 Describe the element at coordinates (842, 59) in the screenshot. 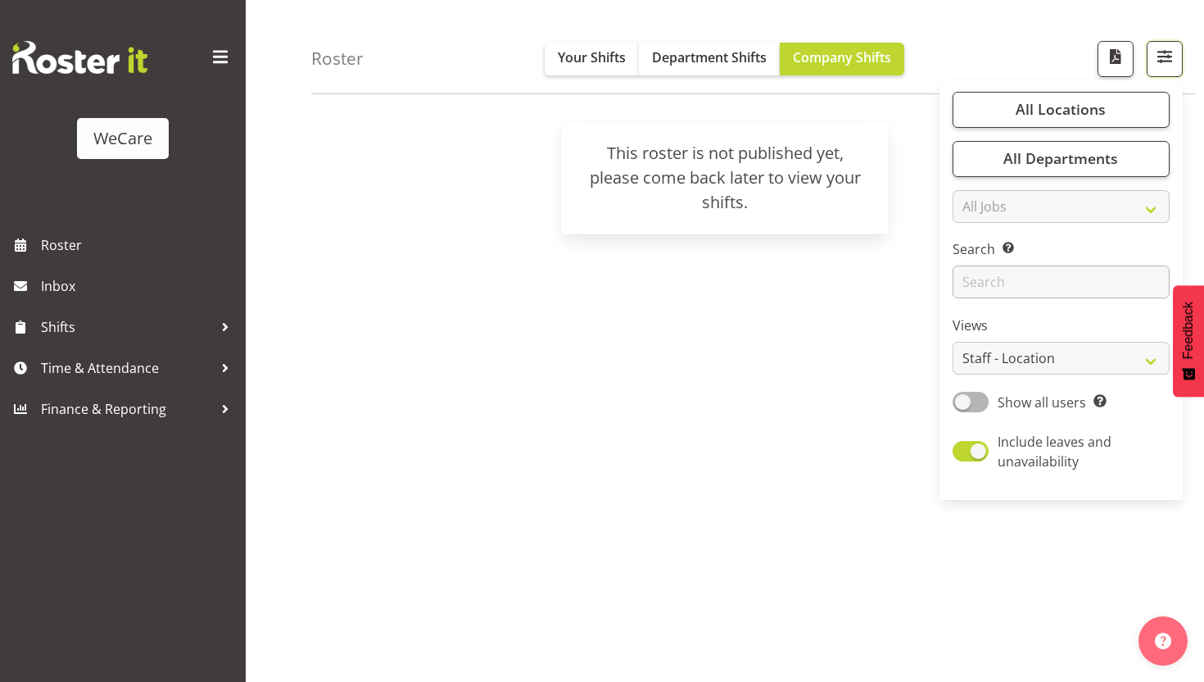

I see `button: Company Shifts` at that location.